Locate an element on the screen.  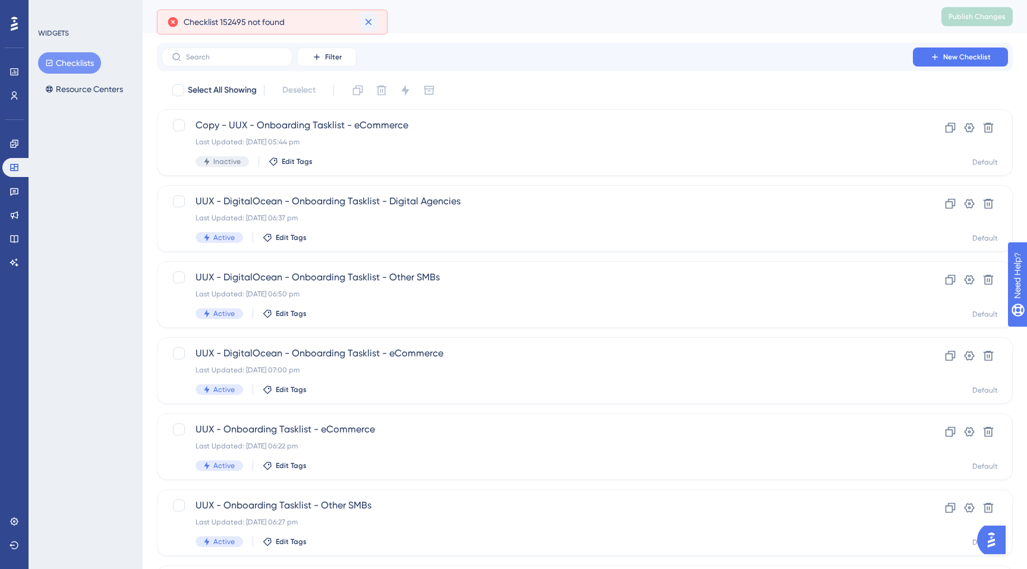
span: UUX - DigitalOcean - Onboarding Tasklist - Digital Agencies is located at coordinates (537, 201).